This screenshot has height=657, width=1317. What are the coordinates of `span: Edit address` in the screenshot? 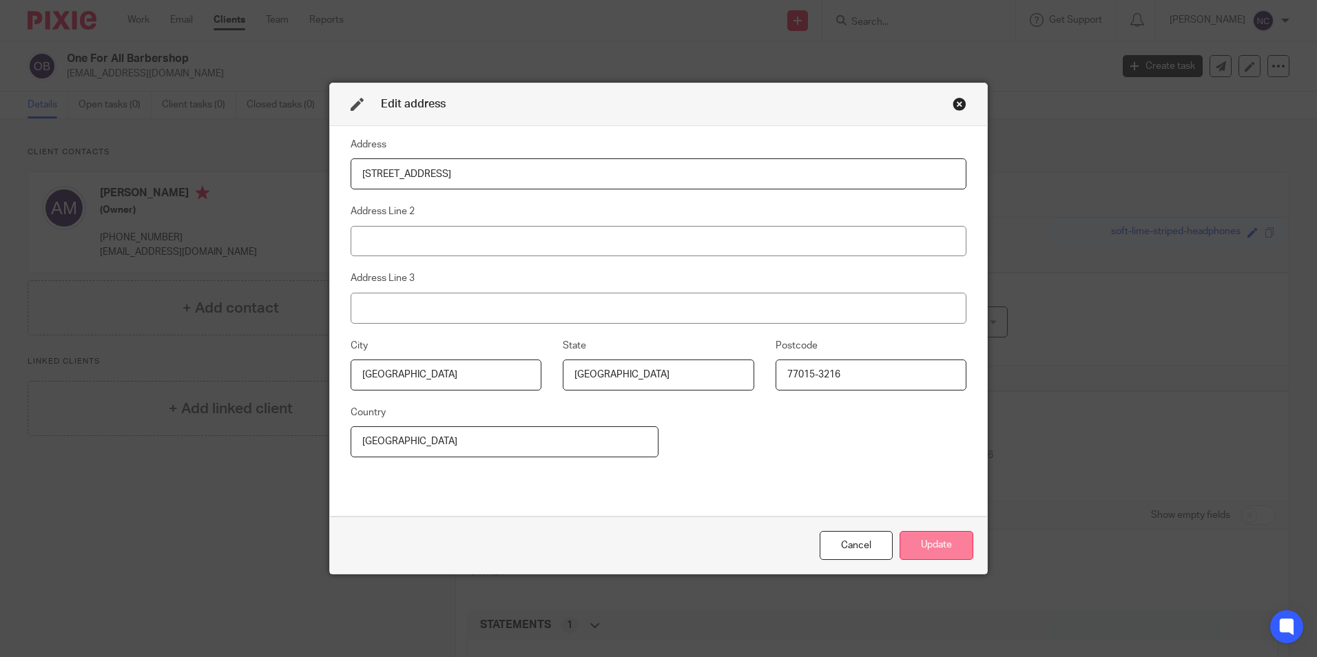 It's located at (413, 104).